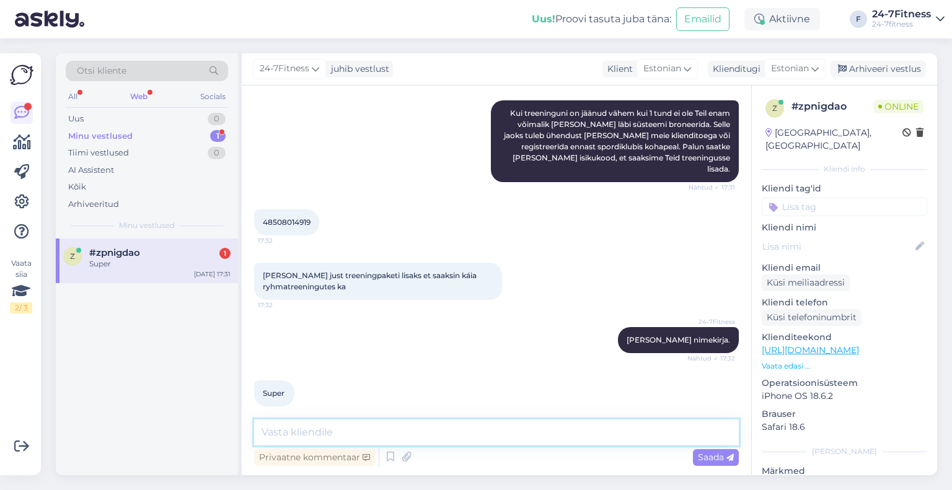  What do you see at coordinates (844, 228) in the screenshot?
I see `p: Kliendi nimi` at bounding box center [844, 228].